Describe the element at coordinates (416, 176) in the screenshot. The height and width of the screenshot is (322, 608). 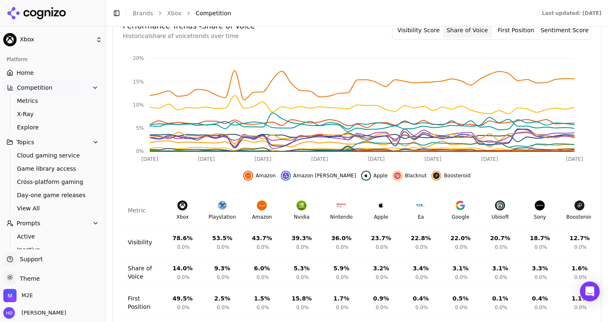
I see `span: Blacknut` at that location.